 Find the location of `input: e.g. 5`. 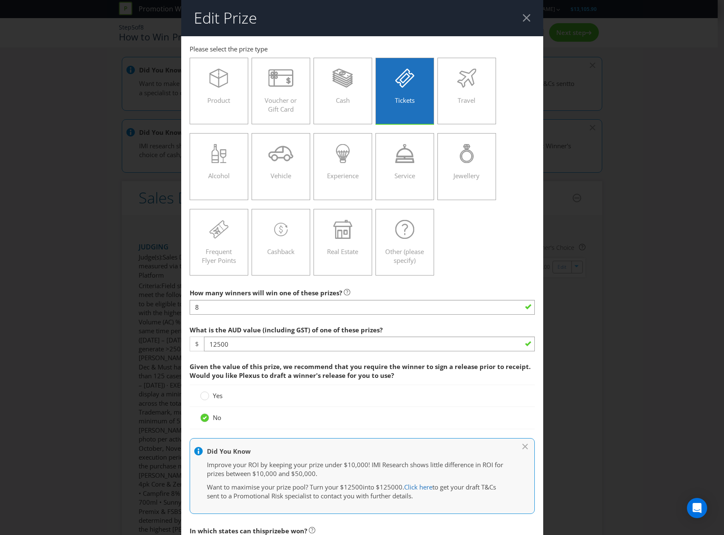

input: e.g. 5 is located at coordinates (362, 307).